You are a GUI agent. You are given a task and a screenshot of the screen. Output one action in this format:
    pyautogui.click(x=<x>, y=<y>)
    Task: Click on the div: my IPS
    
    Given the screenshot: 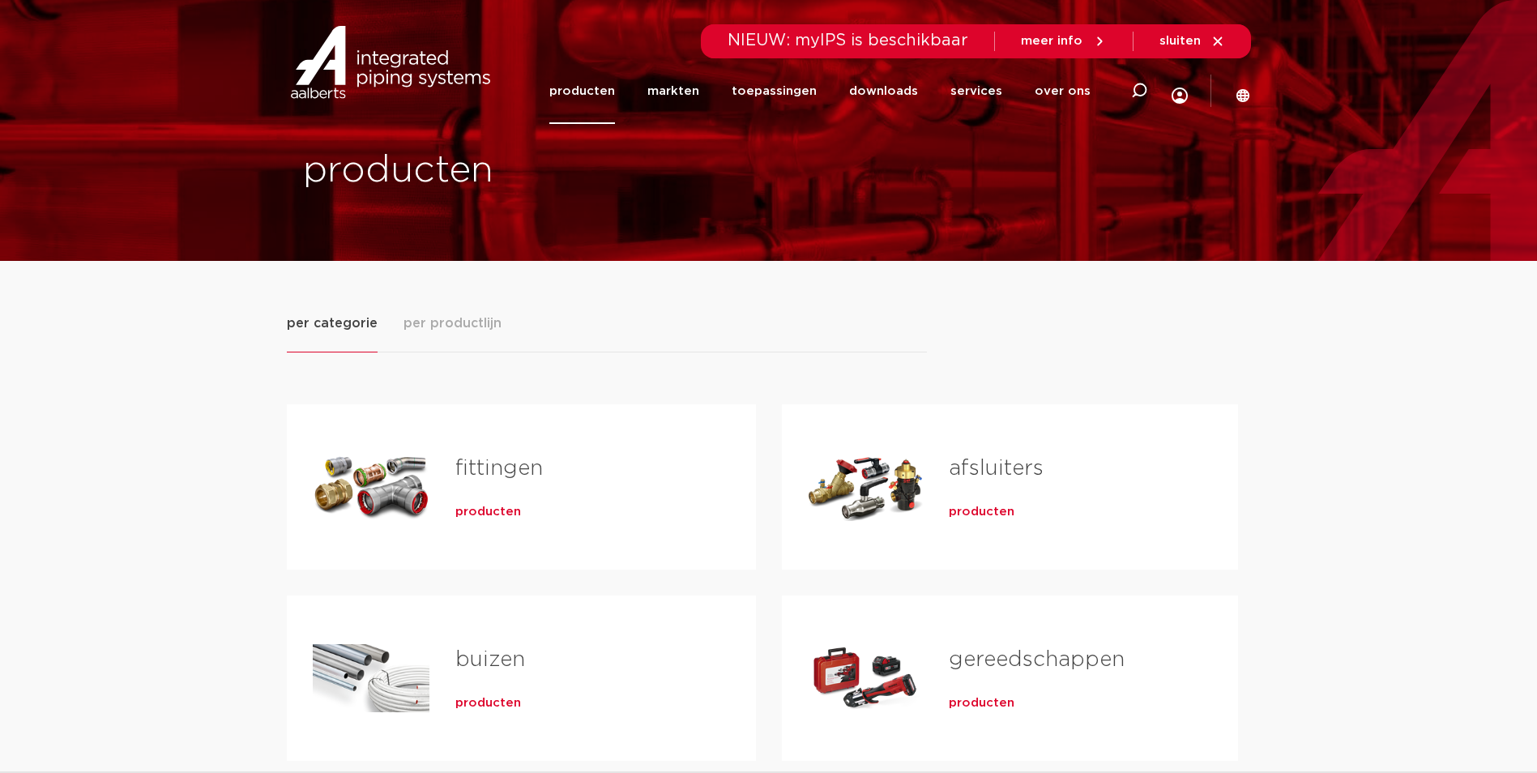 What is the action you would take?
    pyautogui.click(x=1180, y=91)
    